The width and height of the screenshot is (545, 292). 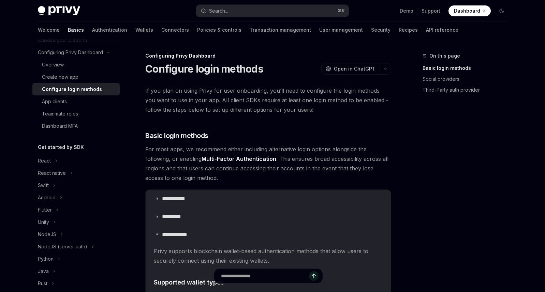 What do you see at coordinates (47, 235) in the screenshot?
I see `div: NodeJS` at bounding box center [47, 235].